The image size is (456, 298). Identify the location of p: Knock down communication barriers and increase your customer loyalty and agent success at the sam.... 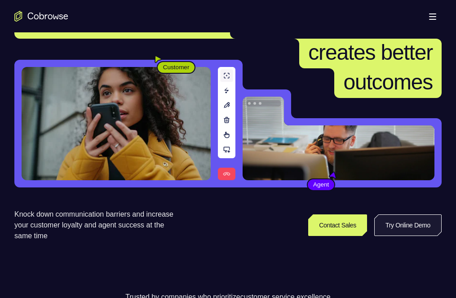
(97, 225).